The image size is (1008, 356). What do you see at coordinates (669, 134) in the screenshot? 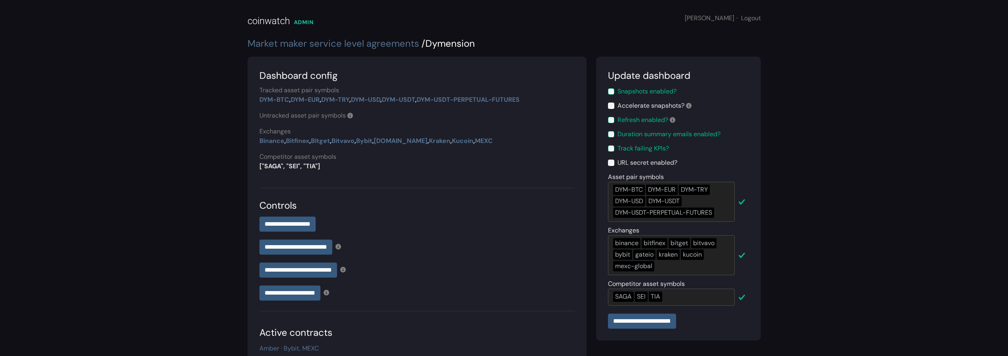
I see `label: Duration summary emails enabled?` at bounding box center [669, 134].